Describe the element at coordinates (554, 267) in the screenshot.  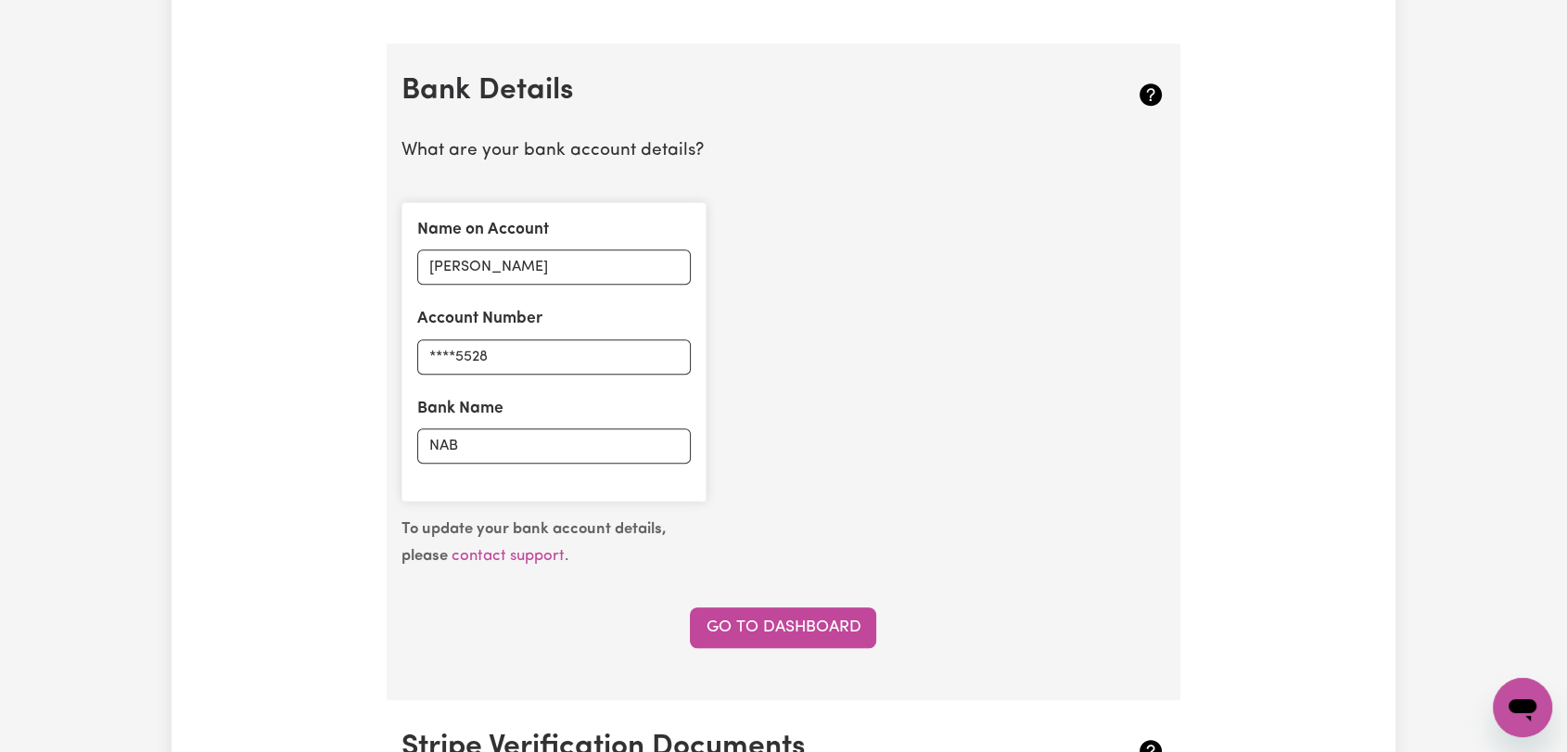
I see `input: Holly Peers` at that location.